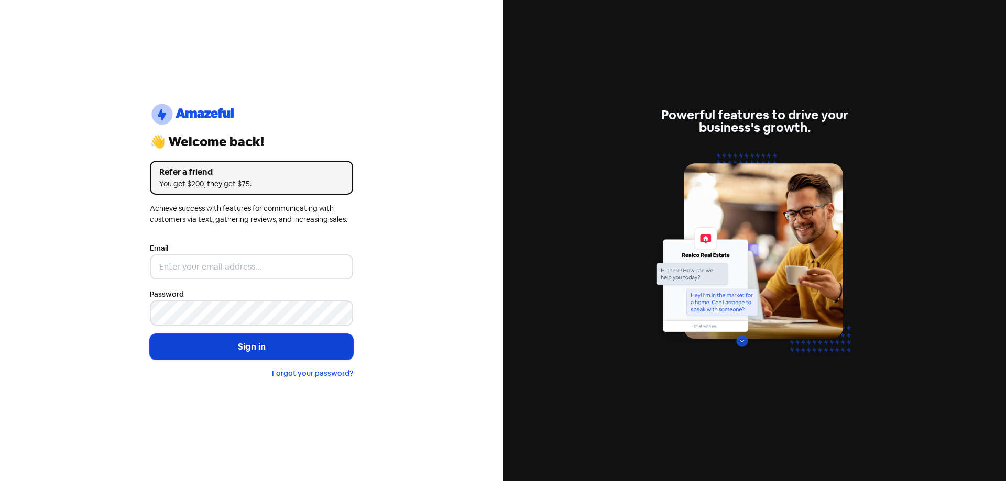 This screenshot has height=481, width=1006. What do you see at coordinates (159, 248) in the screenshot?
I see `label: Email` at bounding box center [159, 248].